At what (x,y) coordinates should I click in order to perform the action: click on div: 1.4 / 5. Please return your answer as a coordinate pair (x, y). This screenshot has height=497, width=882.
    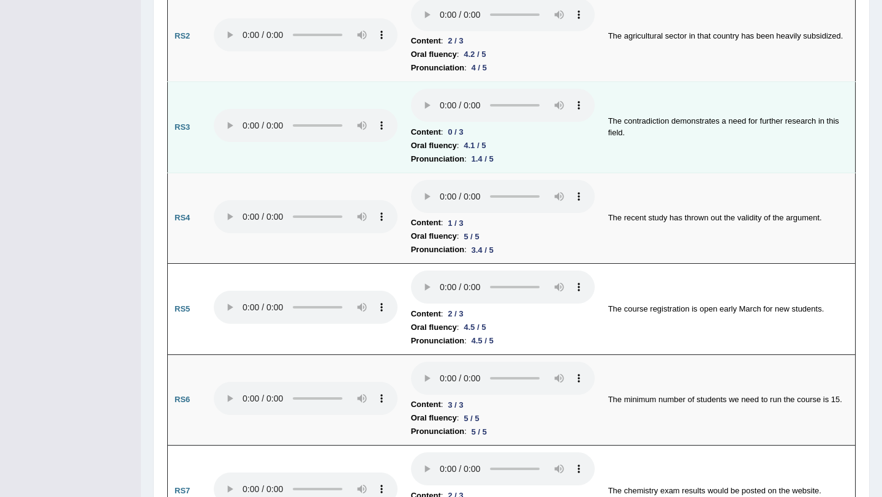
    Looking at the image, I should click on (483, 159).